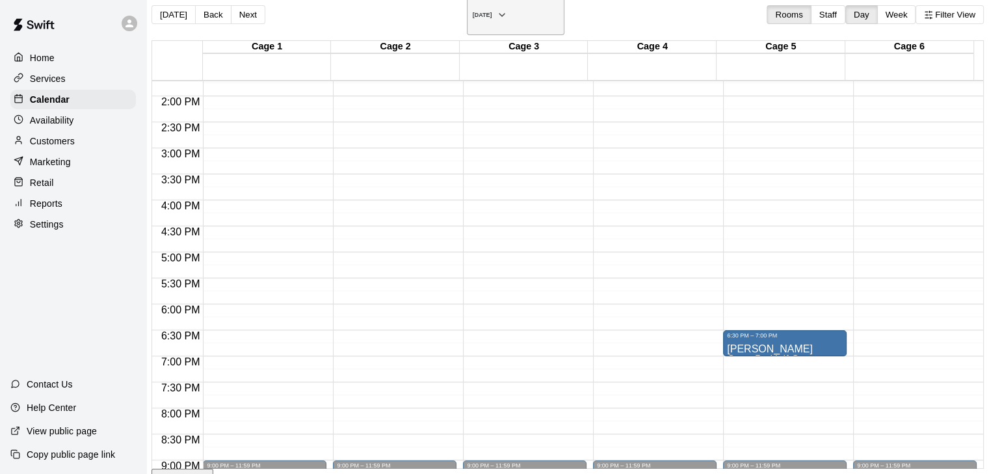  I want to click on button: Staff, so click(828, 14).